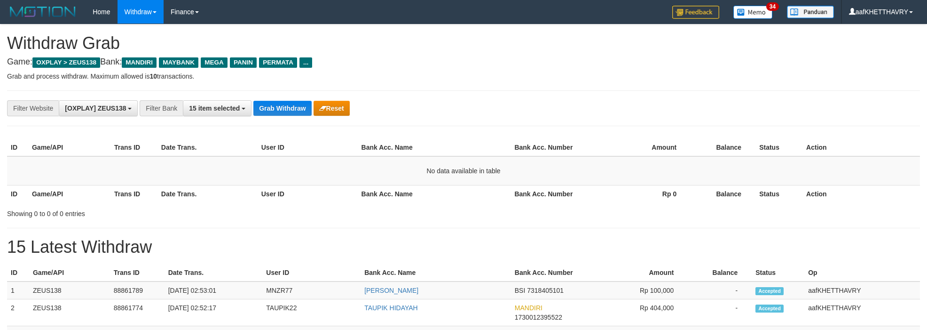 The height and width of the screenshot is (330, 927). I want to click on h1: Withdraw Grab, so click(463, 43).